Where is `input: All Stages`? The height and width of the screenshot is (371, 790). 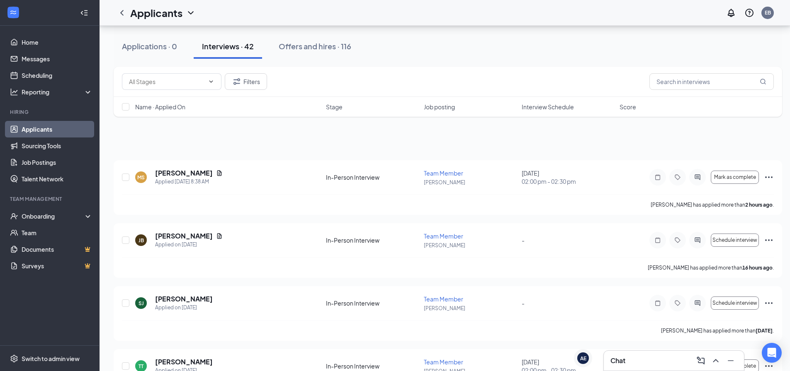 input: All Stages is located at coordinates (167, 82).